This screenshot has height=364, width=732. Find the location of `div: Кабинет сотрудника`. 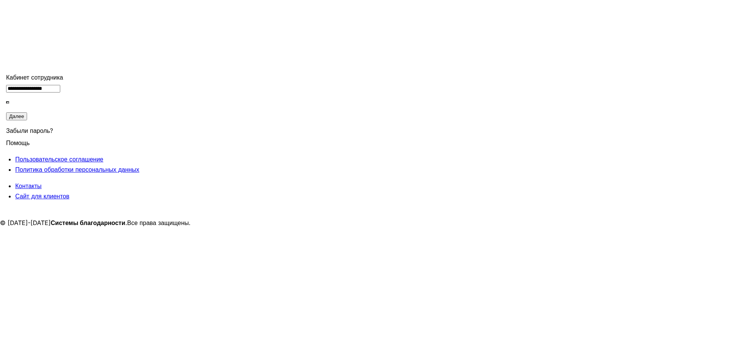

div: Кабинет сотрудника is located at coordinates (86, 77).